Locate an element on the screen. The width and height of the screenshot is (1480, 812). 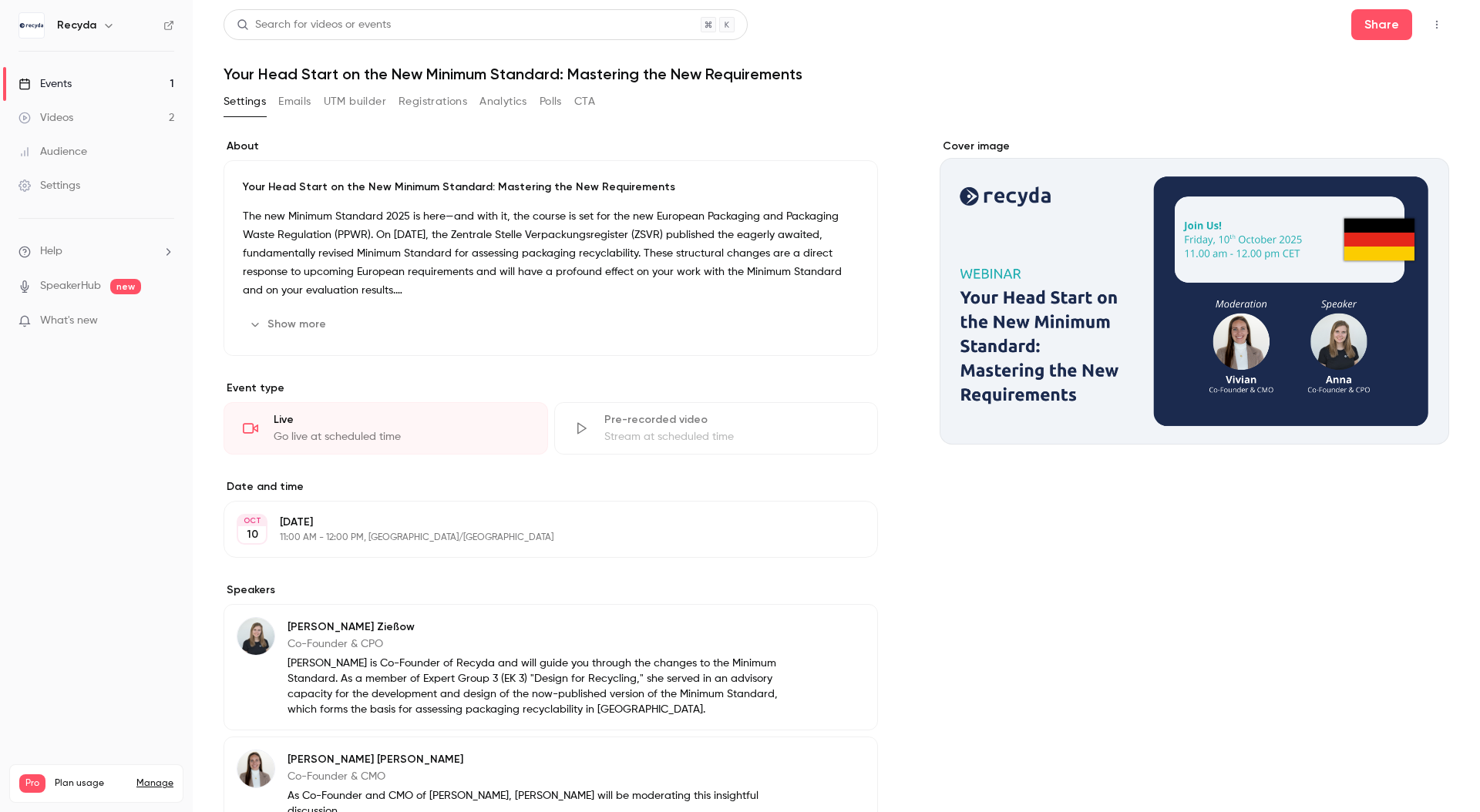
div: Pre-recorded video is located at coordinates (731, 420).